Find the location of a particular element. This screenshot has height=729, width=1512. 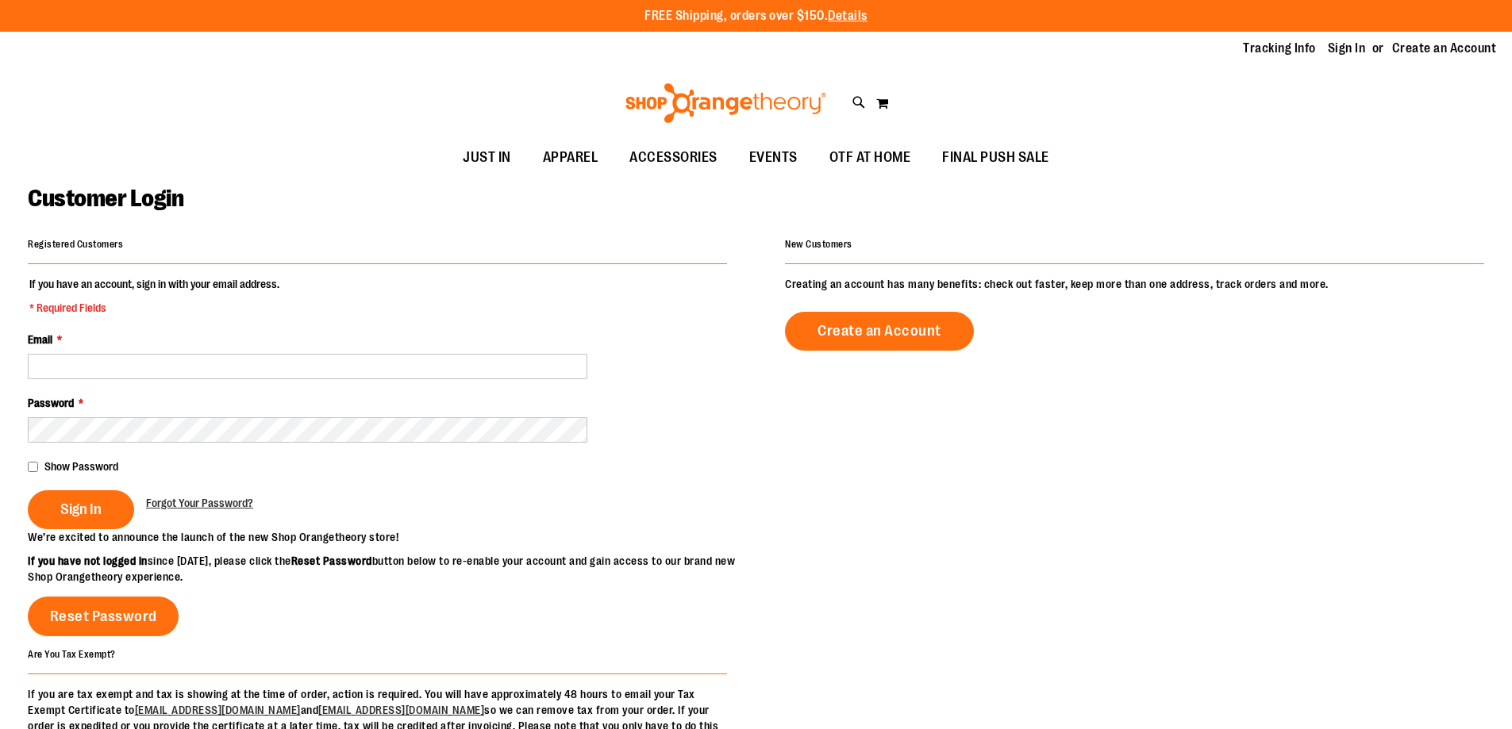

strong: Registered Customers is located at coordinates (75, 244).